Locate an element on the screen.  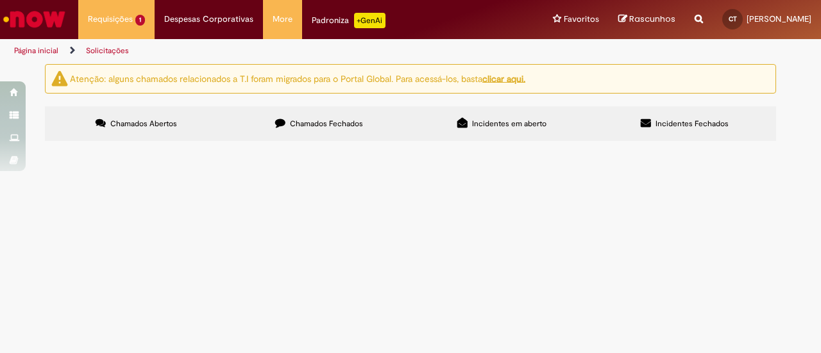
a: Página inicial is located at coordinates (36, 51).